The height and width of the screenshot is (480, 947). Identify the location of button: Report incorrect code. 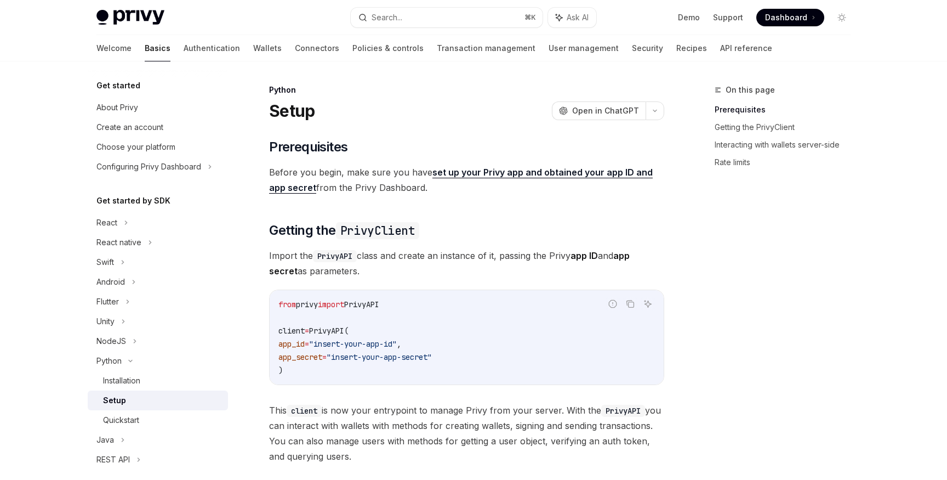
(613, 304).